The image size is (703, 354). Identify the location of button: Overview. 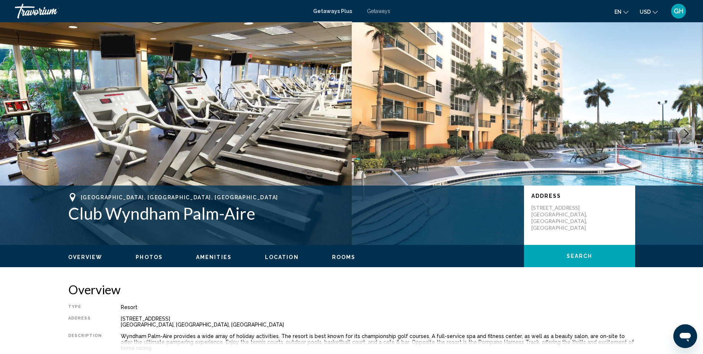
(85, 257).